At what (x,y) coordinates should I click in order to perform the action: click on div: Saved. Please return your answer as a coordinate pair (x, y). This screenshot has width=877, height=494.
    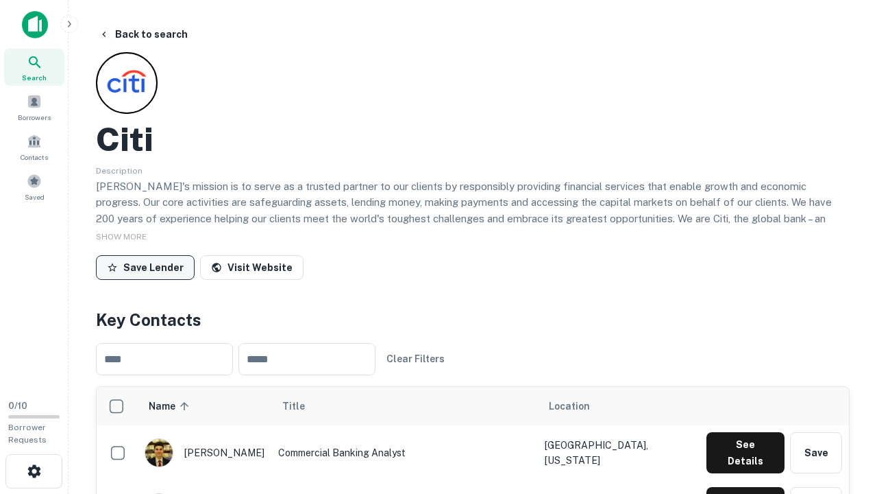
    Looking at the image, I should click on (34, 186).